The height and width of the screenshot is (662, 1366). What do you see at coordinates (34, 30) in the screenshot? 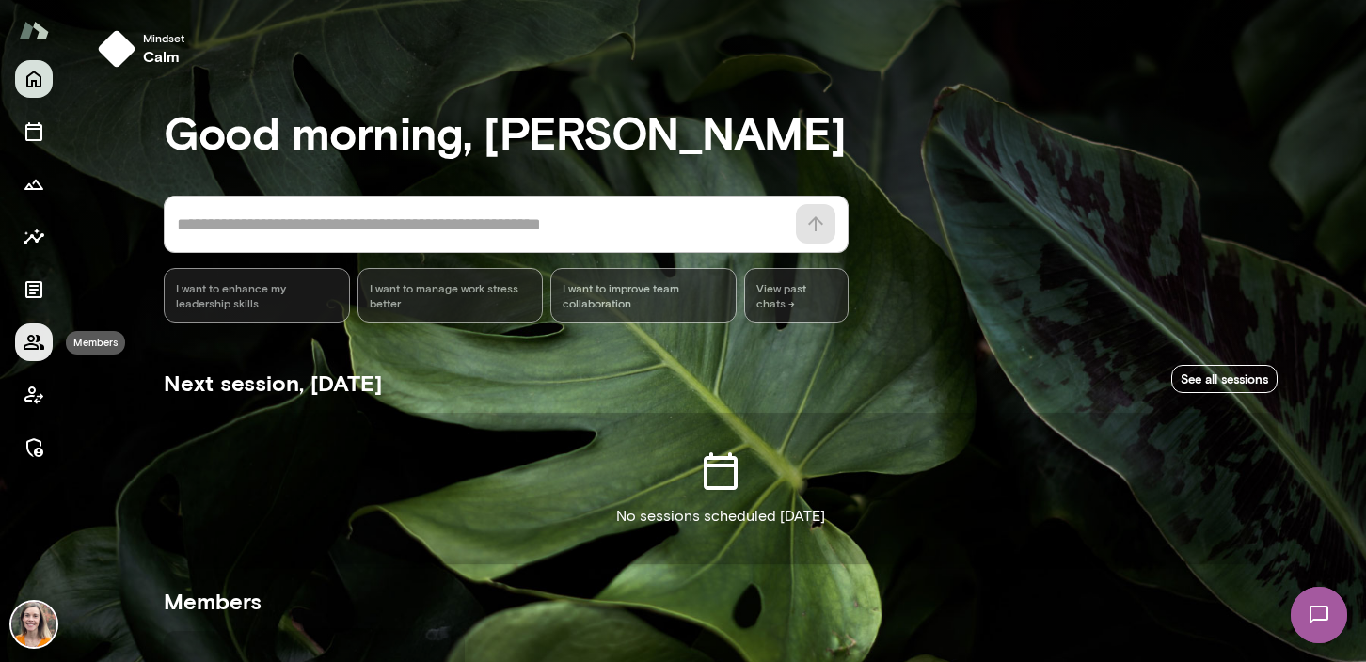
I see `img: Mento` at bounding box center [34, 30].